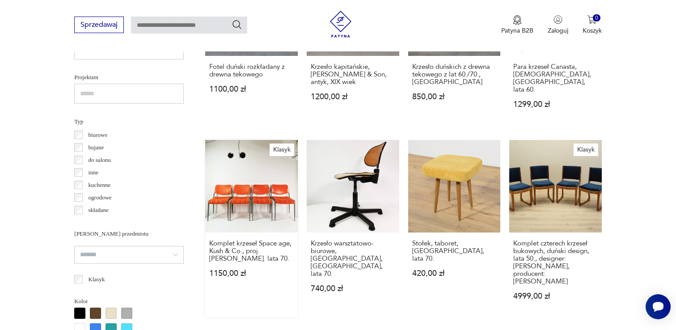 The width and height of the screenshot is (676, 330). What do you see at coordinates (251, 229) in the screenshot?
I see `a: KlasykKomplet krzeseł Space age, Kush & Co., proj. Prof. Hans Ell. lata 70.Komplet krzeseł Space ...` at bounding box center [251, 229].